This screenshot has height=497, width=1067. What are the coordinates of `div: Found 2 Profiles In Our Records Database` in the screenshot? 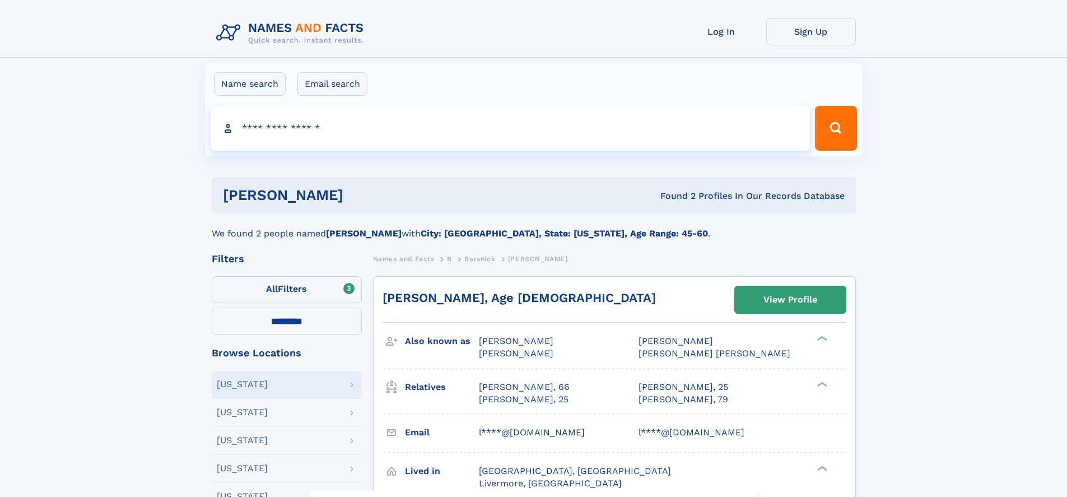 It's located at (674, 196).